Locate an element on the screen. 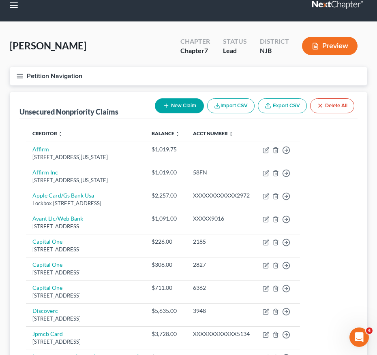 This screenshot has height=355, width=377. a: Creditor unfold_more is located at coordinates (47, 133).